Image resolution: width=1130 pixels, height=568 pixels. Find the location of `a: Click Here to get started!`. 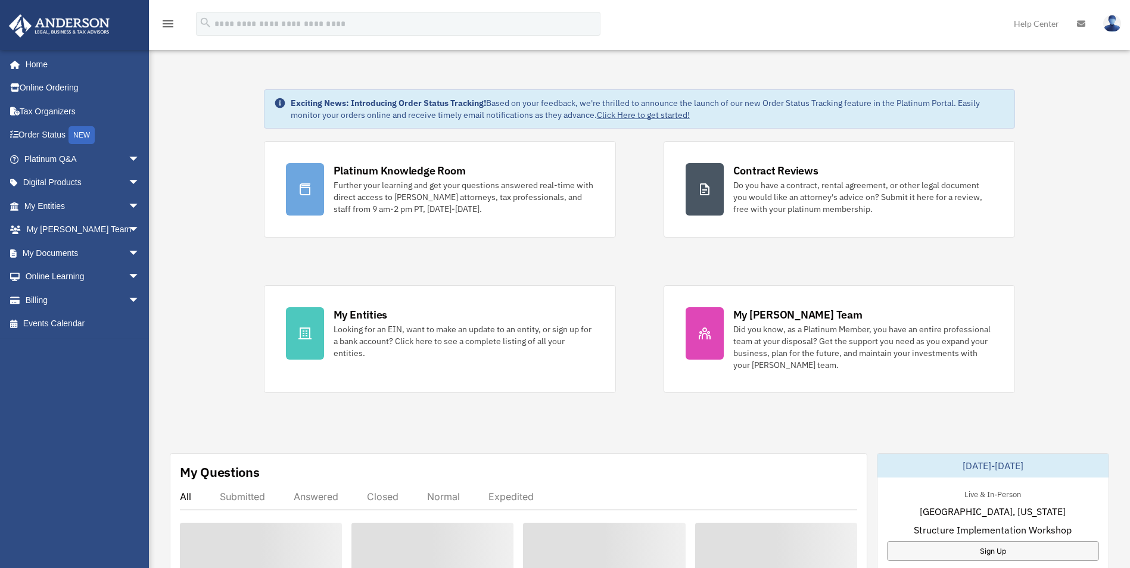

a: Click Here to get started! is located at coordinates (643, 115).